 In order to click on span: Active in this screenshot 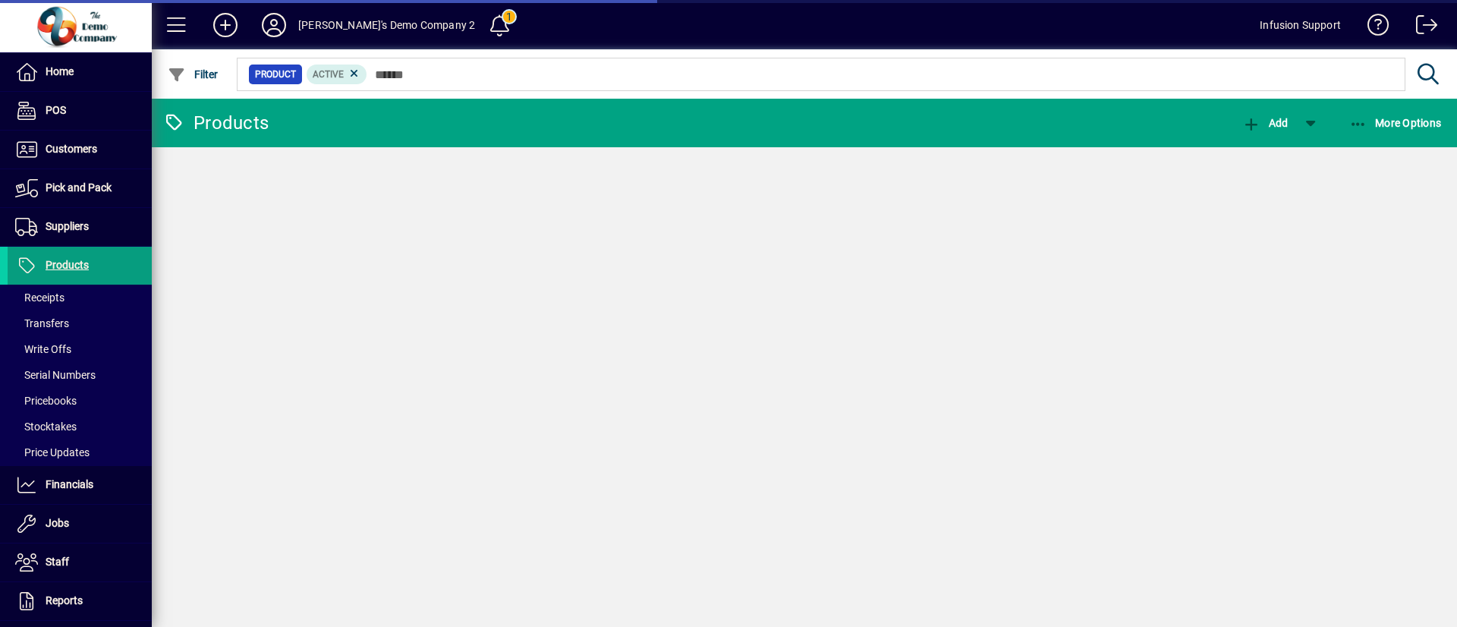, I will do `click(328, 74)`.